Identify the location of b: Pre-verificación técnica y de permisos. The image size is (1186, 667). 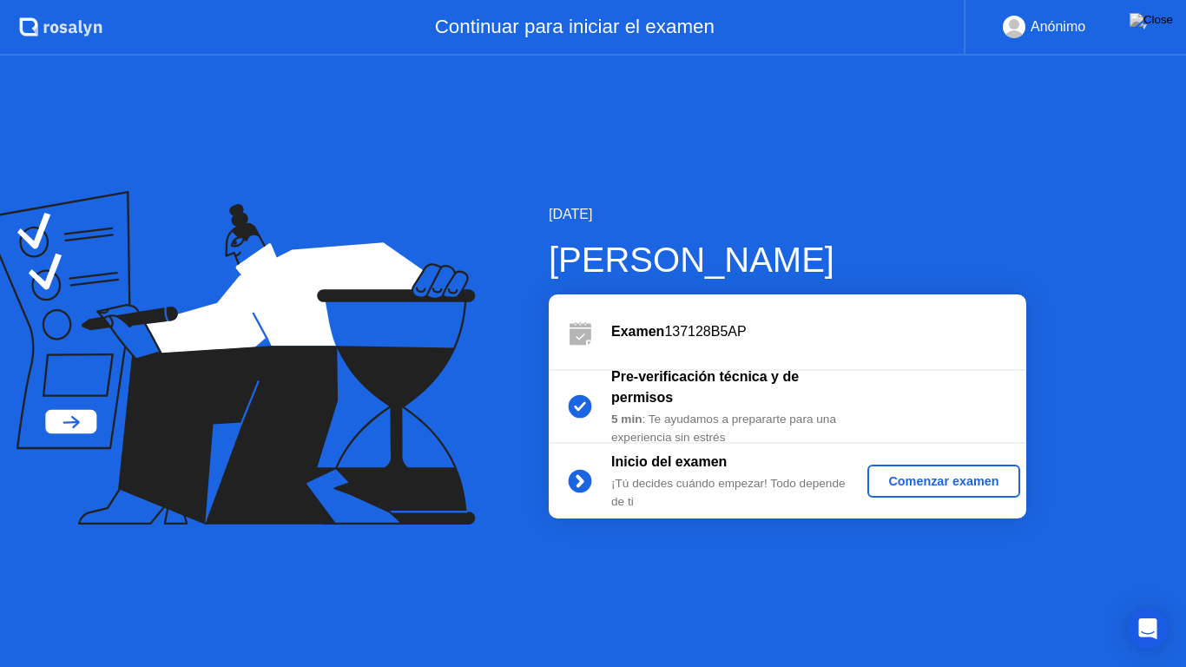
(705, 386).